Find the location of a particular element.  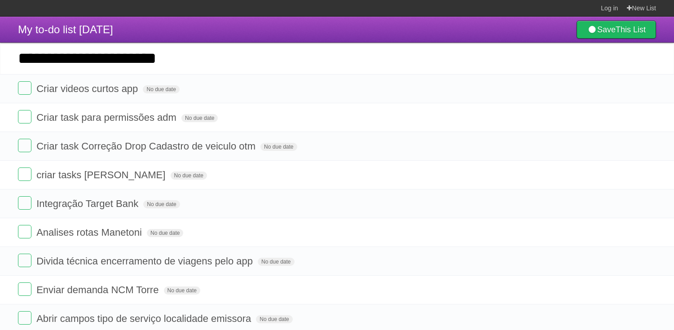

span: Criar task Correção Drop Cadastro de veiculo otm is located at coordinates (147, 146).